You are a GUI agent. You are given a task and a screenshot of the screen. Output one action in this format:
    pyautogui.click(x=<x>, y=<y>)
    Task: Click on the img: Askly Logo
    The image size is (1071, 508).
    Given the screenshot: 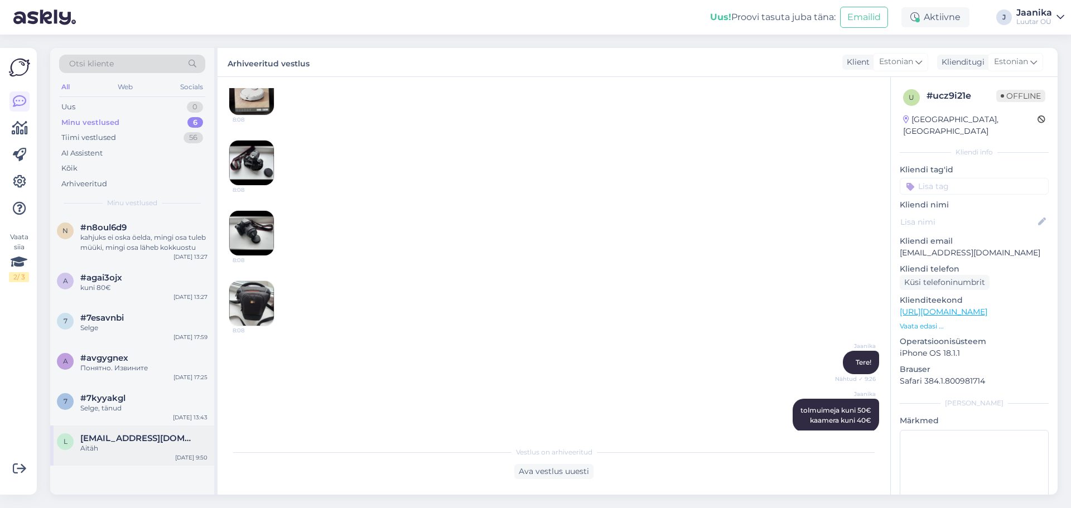 What is the action you would take?
    pyautogui.click(x=20, y=67)
    